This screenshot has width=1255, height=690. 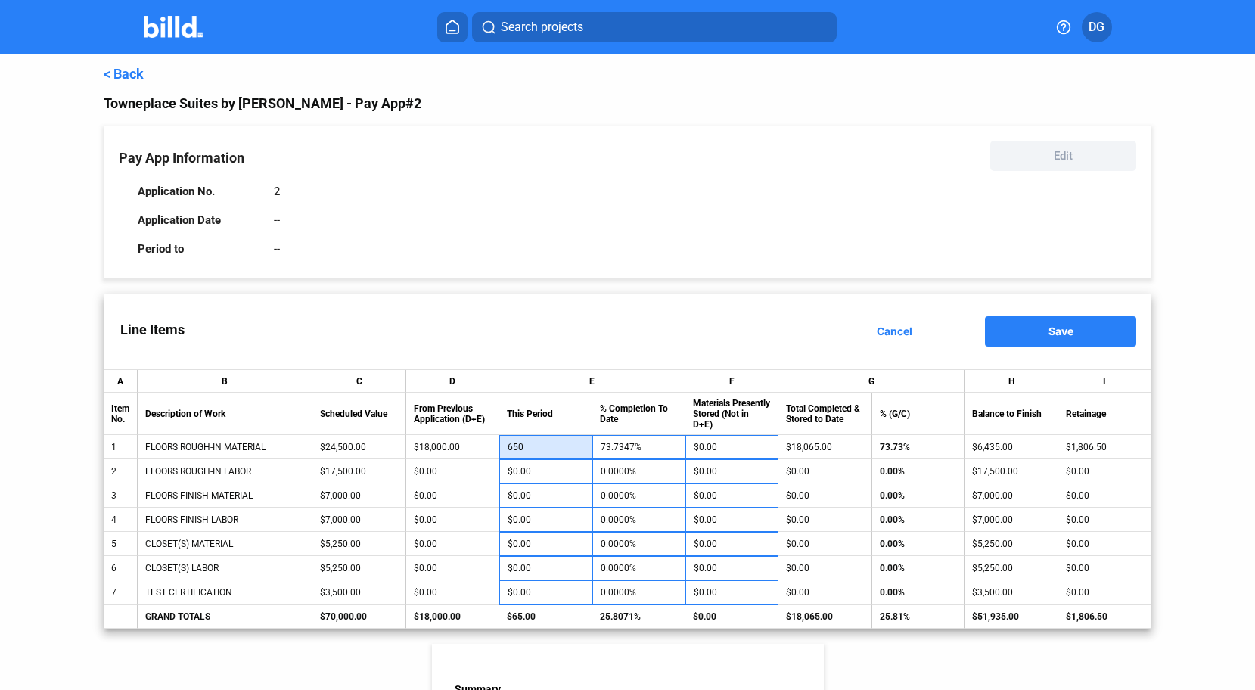 What do you see at coordinates (152, 329) in the screenshot?
I see `label: Line Items` at bounding box center [152, 329].